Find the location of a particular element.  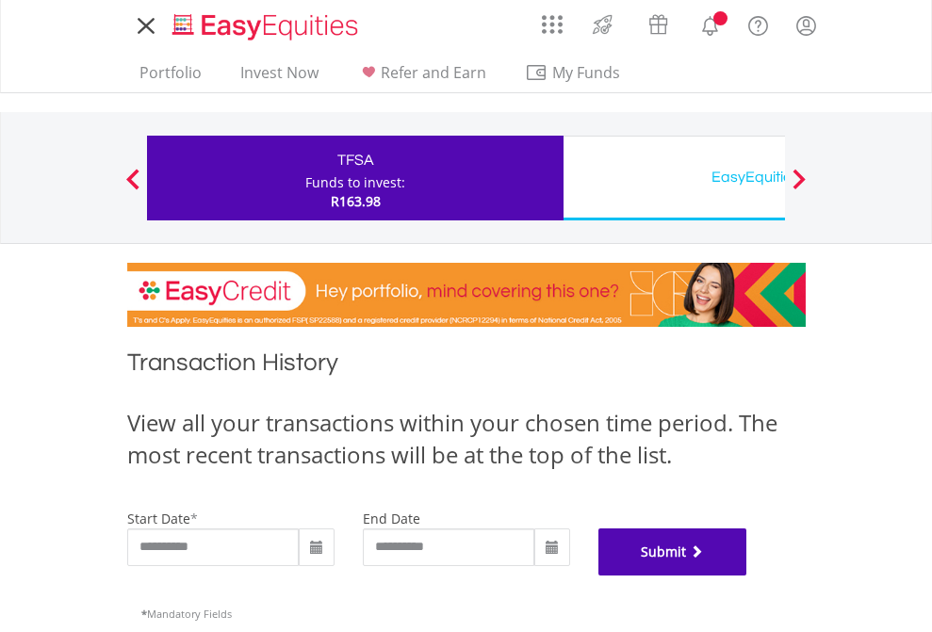

a: AppsGrid is located at coordinates (552, 20).